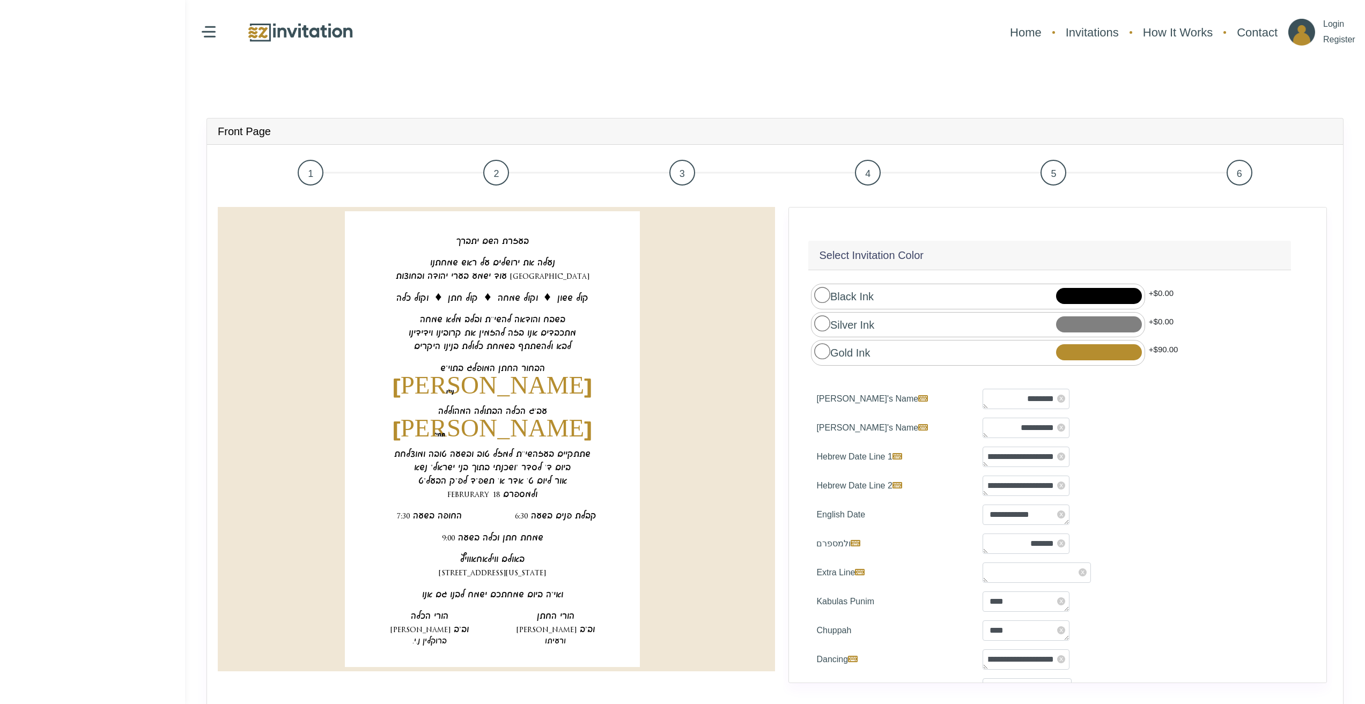 The height and width of the screenshot is (704, 1365). Describe the element at coordinates (891, 544) in the screenshot. I see `label: ולמספרם` at that location.